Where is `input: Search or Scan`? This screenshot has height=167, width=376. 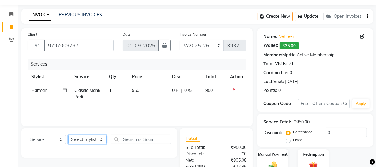
input: Search or Scan is located at coordinates (141, 139).